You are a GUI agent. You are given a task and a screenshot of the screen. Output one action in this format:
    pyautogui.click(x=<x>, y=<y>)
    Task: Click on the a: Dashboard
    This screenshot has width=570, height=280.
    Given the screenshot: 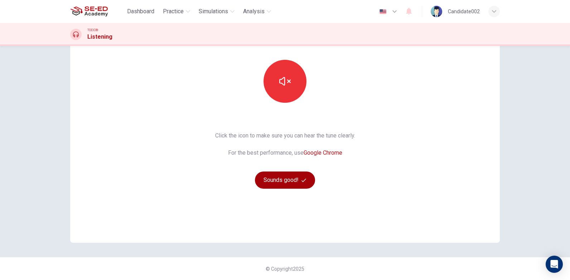 What is the action you would take?
    pyautogui.click(x=141, y=11)
    